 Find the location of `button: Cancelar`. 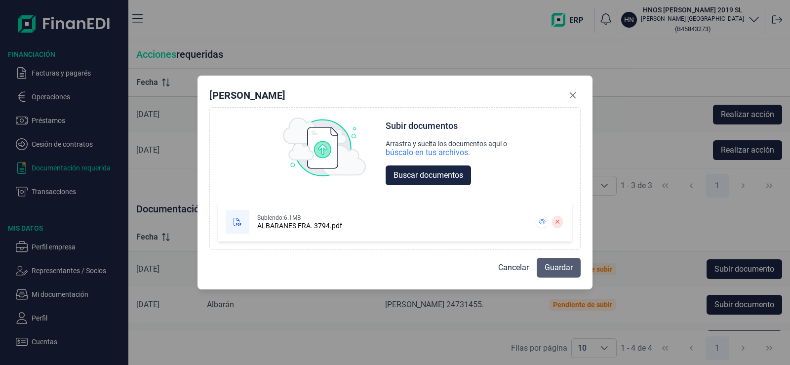

button: Cancelar is located at coordinates (514, 268).